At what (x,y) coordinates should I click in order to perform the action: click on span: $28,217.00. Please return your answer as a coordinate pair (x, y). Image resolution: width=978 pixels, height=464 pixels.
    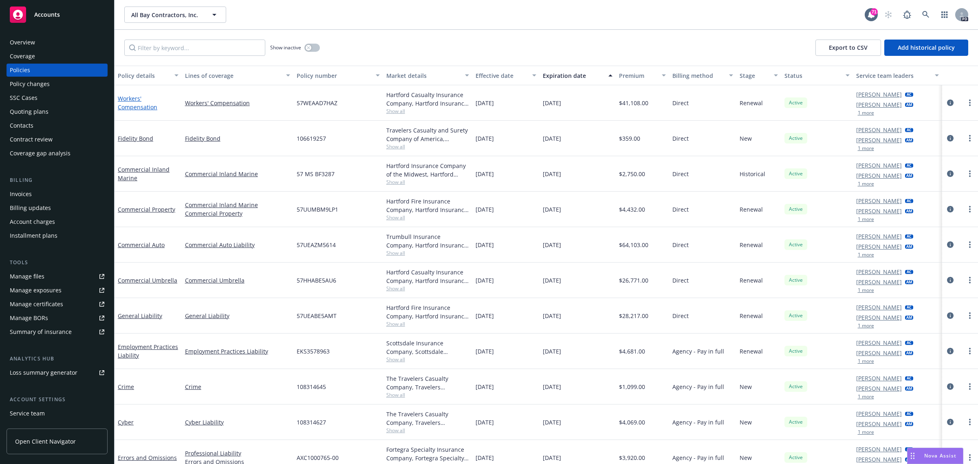
    Looking at the image, I should click on (633, 315).